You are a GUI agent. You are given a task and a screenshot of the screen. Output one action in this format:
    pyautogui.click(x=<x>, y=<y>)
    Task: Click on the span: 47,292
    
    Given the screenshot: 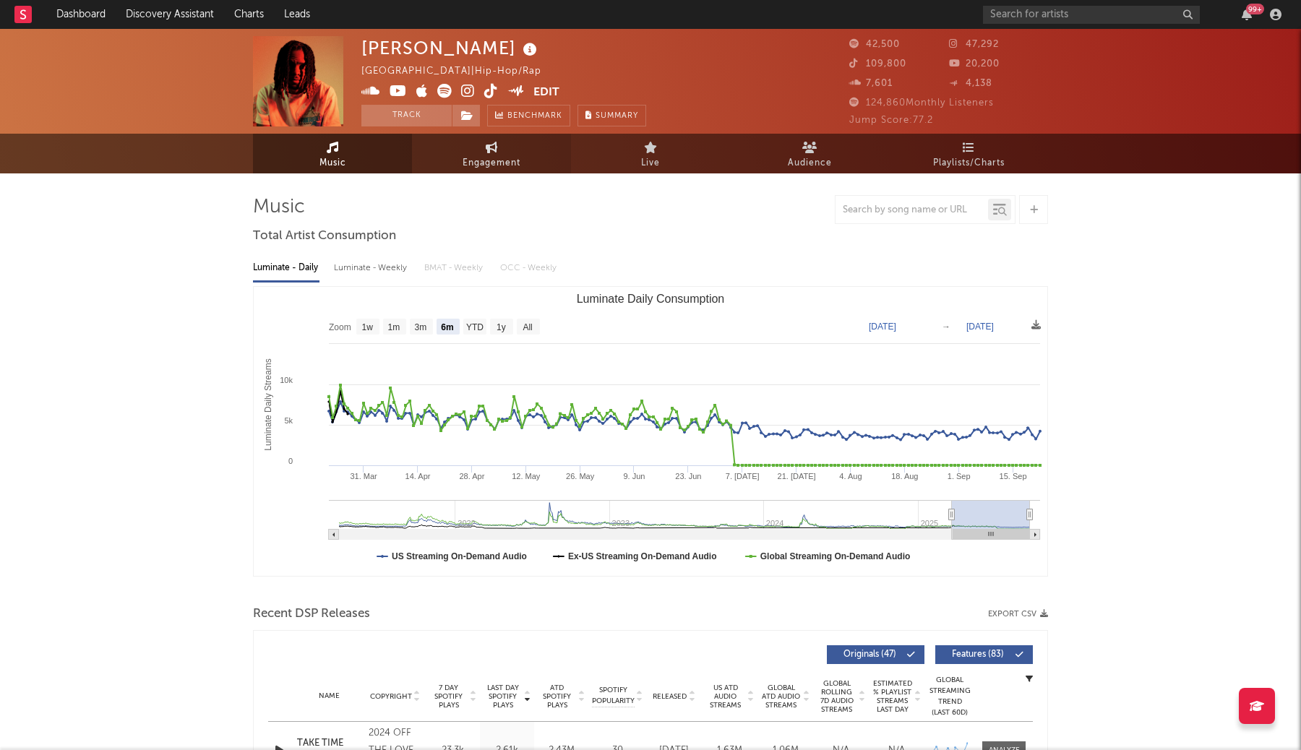 What is the action you would take?
    pyautogui.click(x=974, y=44)
    